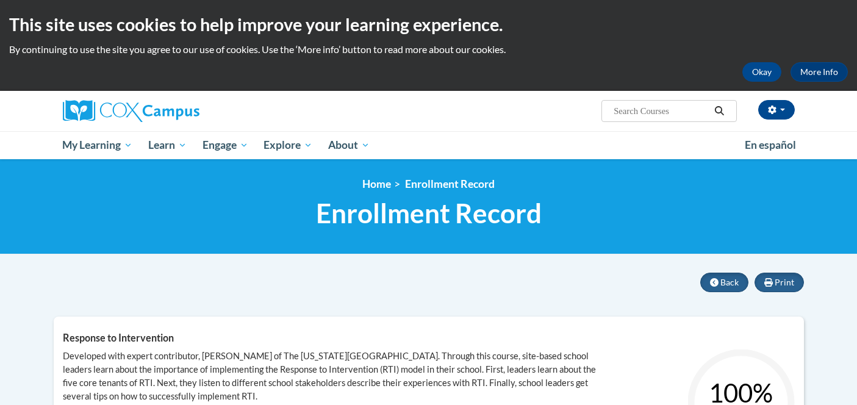 This screenshot has width=857, height=405. What do you see at coordinates (730, 282) in the screenshot?
I see `span: Back` at bounding box center [730, 282].